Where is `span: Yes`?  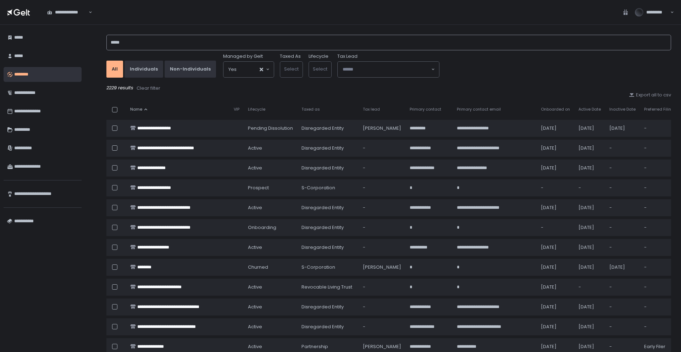 span: Yes is located at coordinates (232, 70).